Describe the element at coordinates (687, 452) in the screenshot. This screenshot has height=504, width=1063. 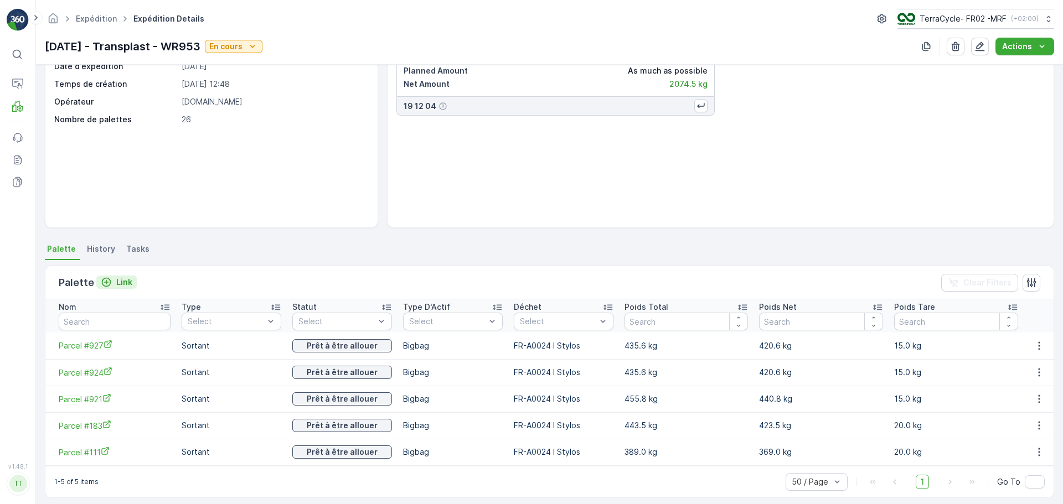
I see `td: 389.0 kg` at that location.